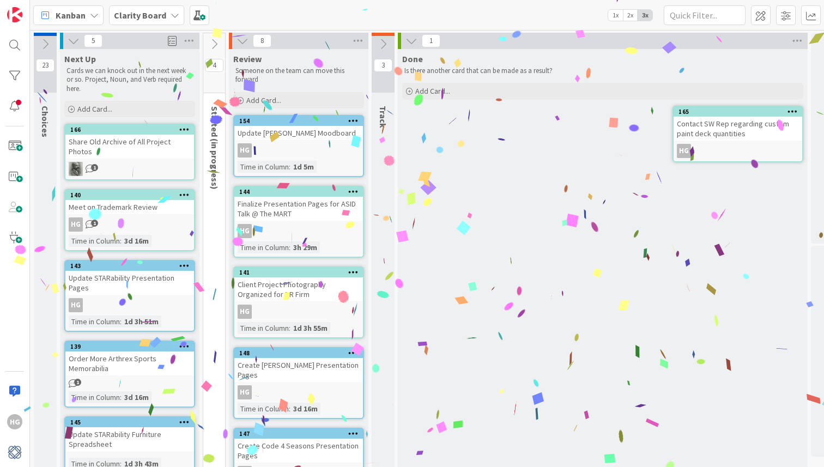 The height and width of the screenshot is (467, 824). Describe the element at coordinates (130, 207) in the screenshot. I see `div: Meet on Trademark Review` at that location.